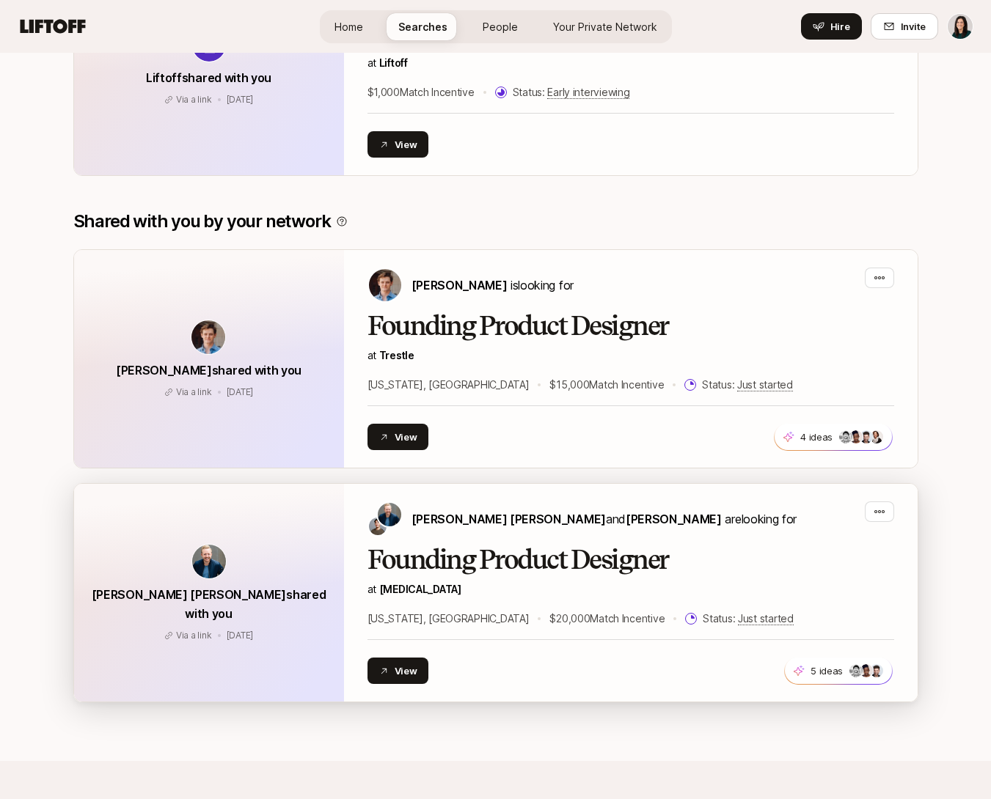 The height and width of the screenshot is (799, 991). What do you see at coordinates (833, 437) in the screenshot?
I see `button: 4 ideas` at bounding box center [833, 437].